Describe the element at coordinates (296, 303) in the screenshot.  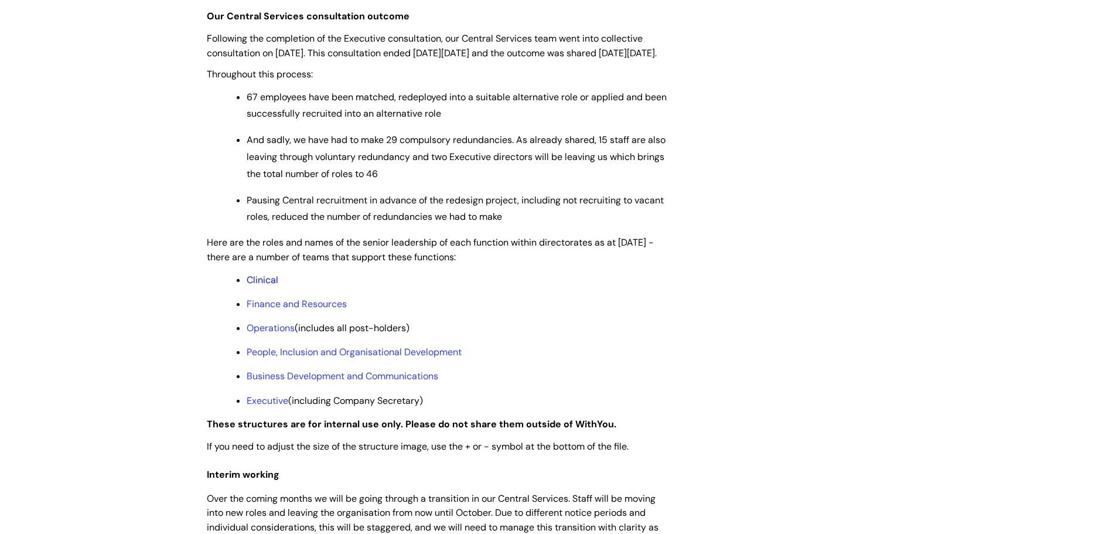
I see `a: Finance and Resources` at that location.